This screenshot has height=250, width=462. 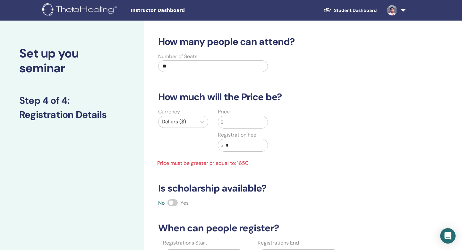 What do you see at coordinates (72, 61) in the screenshot?
I see `h2: Set up you seminar` at bounding box center [72, 61].